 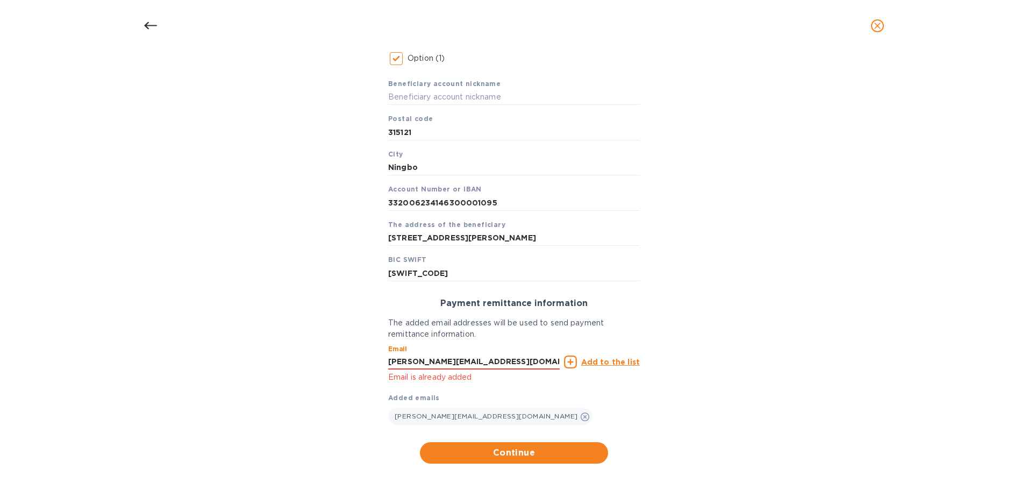 What do you see at coordinates (610, 362) in the screenshot?
I see `u: Add to the list` at bounding box center [610, 362].